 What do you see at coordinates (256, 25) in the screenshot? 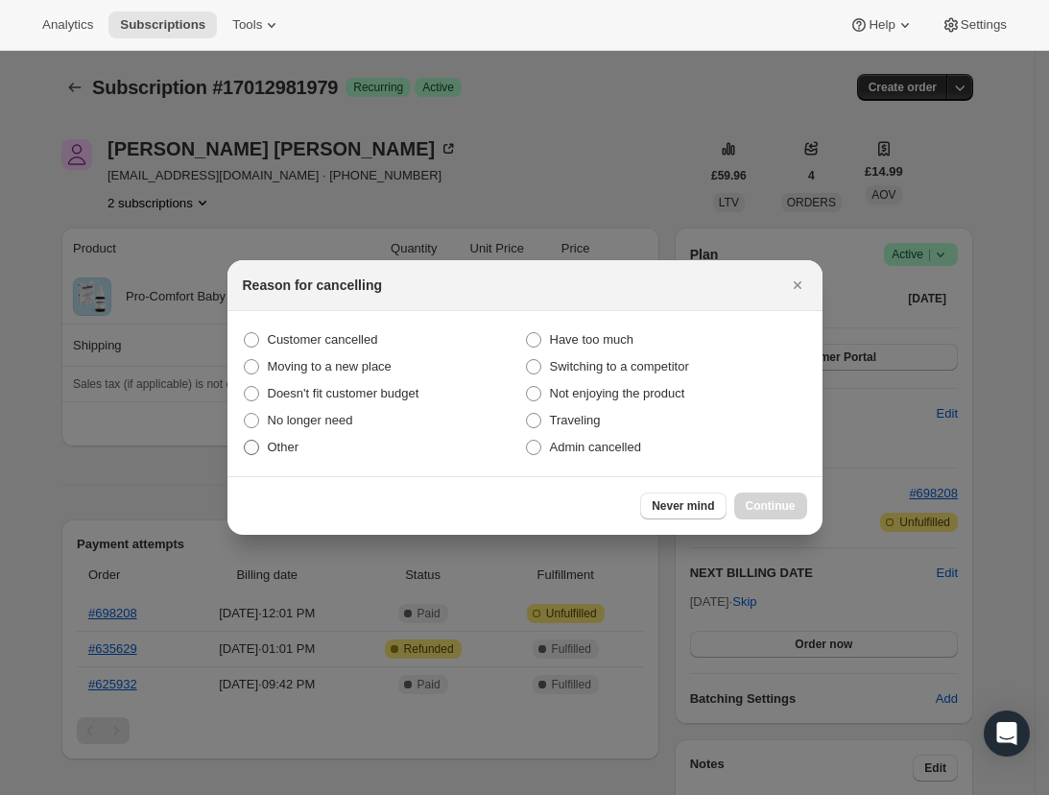
I see `button: Tools` at bounding box center [256, 25].